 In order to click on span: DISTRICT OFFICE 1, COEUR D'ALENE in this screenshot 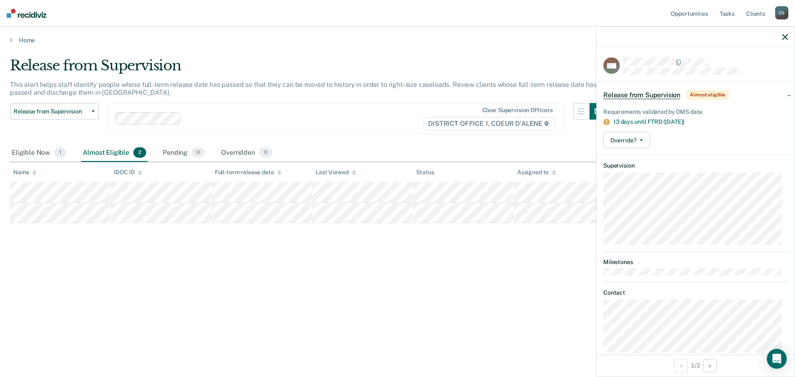, I will do `click(489, 124)`.